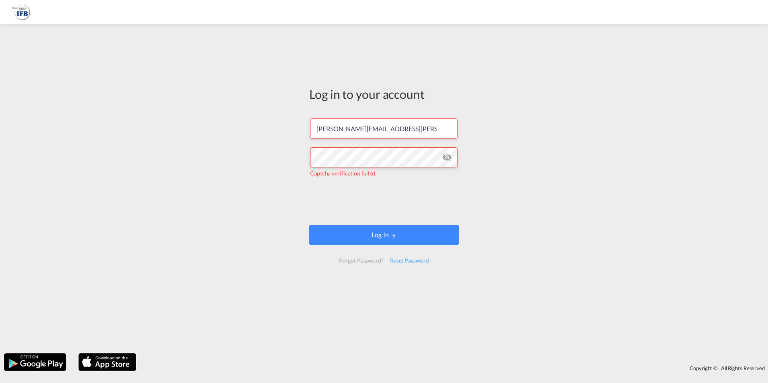  What do you see at coordinates (454, 368) in the screenshot?
I see `div: Copyright © . All Rights Reserved` at bounding box center [454, 368].